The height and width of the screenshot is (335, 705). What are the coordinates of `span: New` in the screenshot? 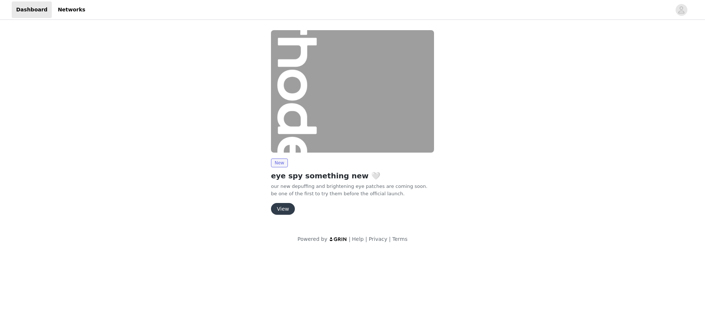 It's located at (280, 163).